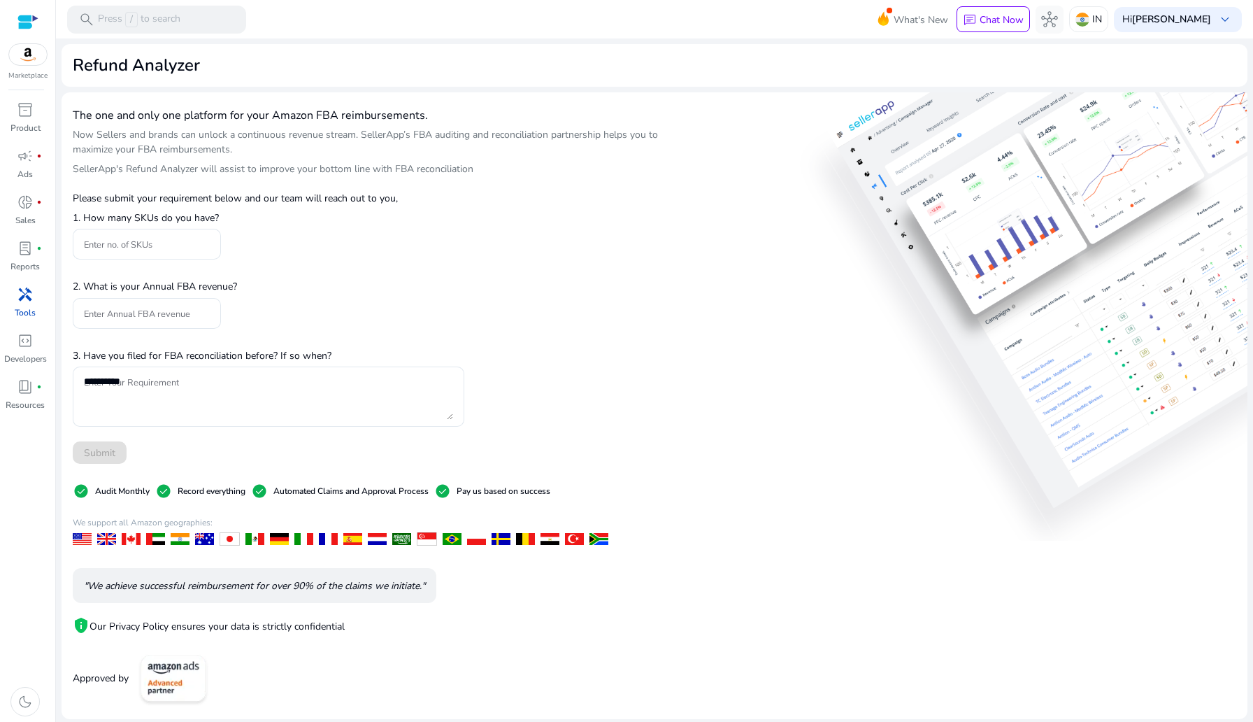  What do you see at coordinates (25, 202) in the screenshot?
I see `span: donut_small` at bounding box center [25, 202].